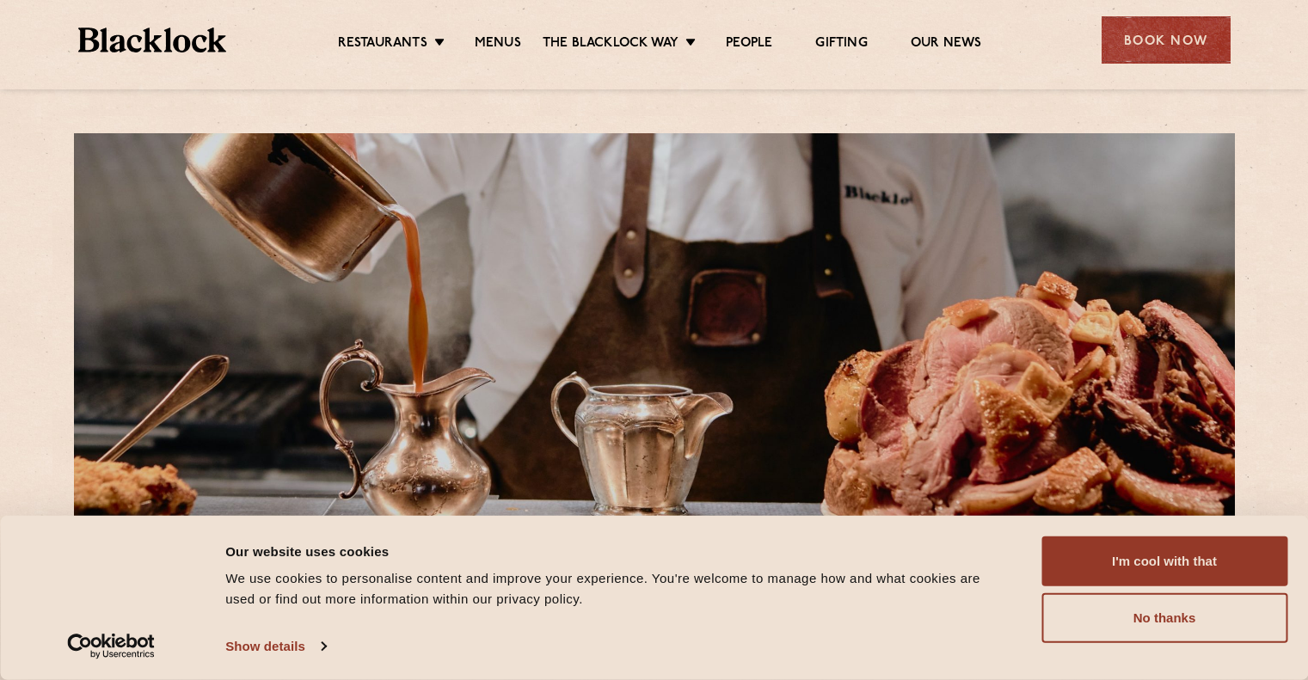  I want to click on button: I'm cool with that, so click(1165, 562).